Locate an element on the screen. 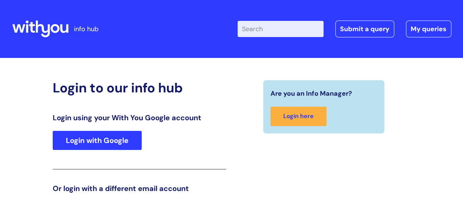  span: Are you an Info Manager? is located at coordinates (311, 93).